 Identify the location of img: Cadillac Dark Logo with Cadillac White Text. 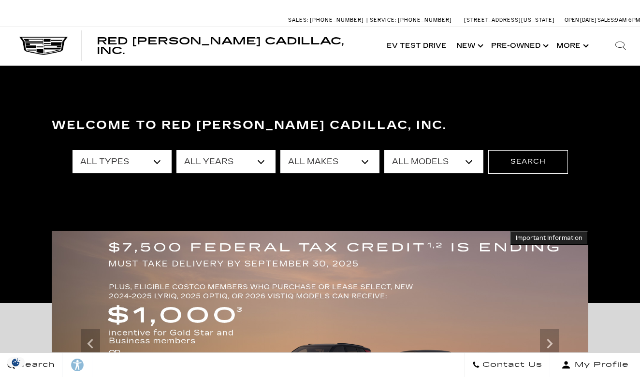
(43, 46).